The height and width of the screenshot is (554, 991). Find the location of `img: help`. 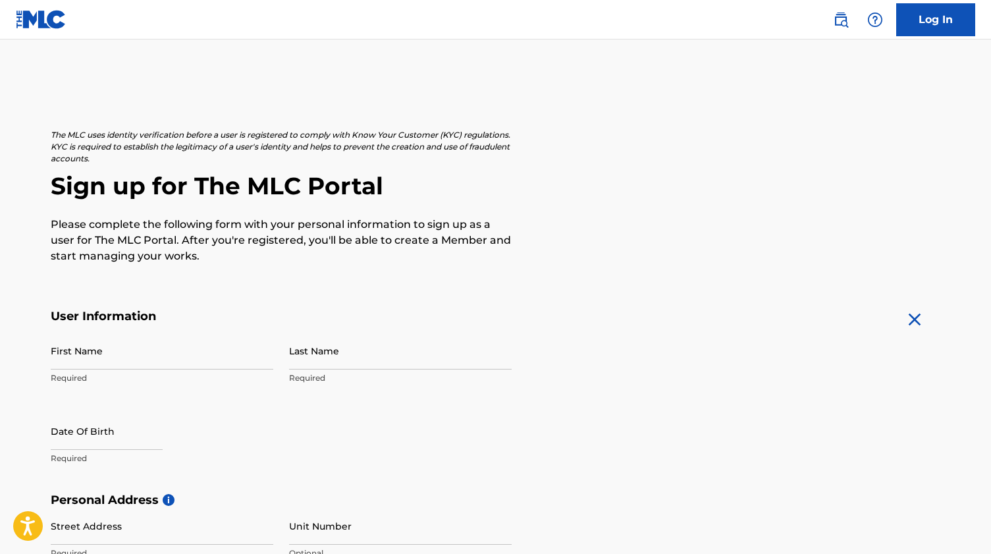

img: help is located at coordinates (875, 20).